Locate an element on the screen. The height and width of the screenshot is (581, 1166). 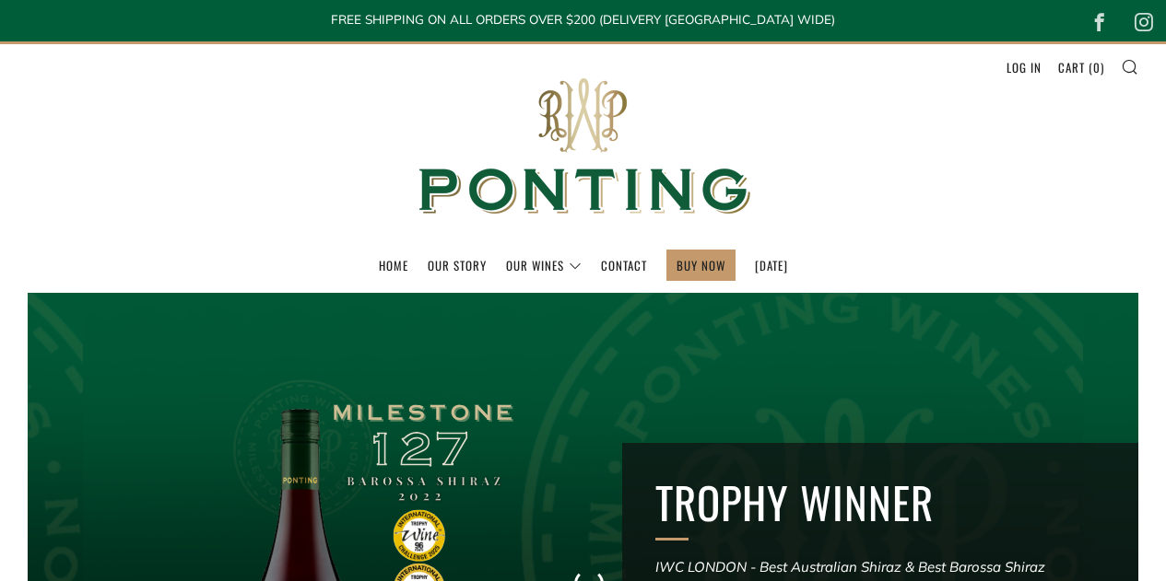
a: Our Story is located at coordinates (457, 265).